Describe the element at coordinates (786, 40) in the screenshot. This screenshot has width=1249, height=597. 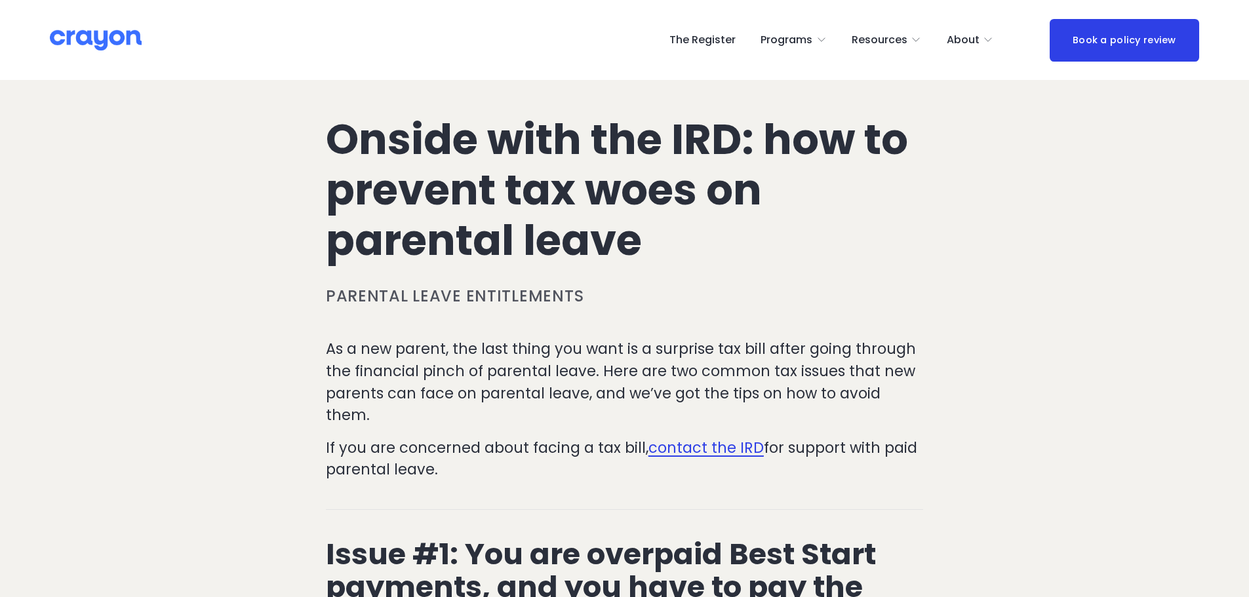
I see `span: Programs` at that location.